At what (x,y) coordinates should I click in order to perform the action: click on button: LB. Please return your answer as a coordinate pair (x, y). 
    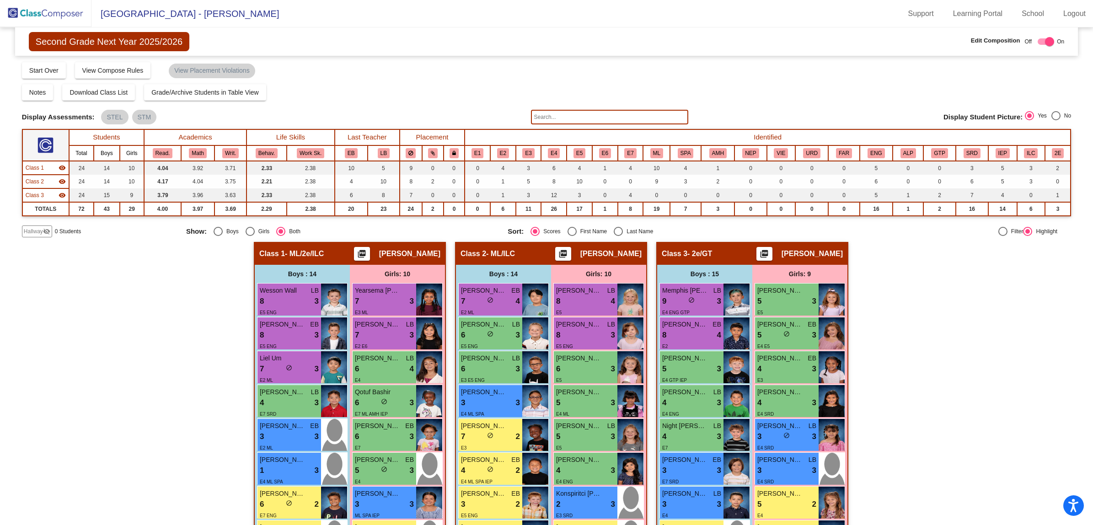
    Looking at the image, I should click on (384, 153).